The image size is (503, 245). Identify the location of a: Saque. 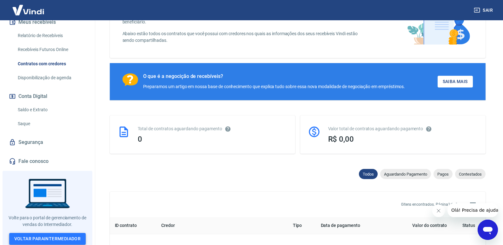
(51, 124).